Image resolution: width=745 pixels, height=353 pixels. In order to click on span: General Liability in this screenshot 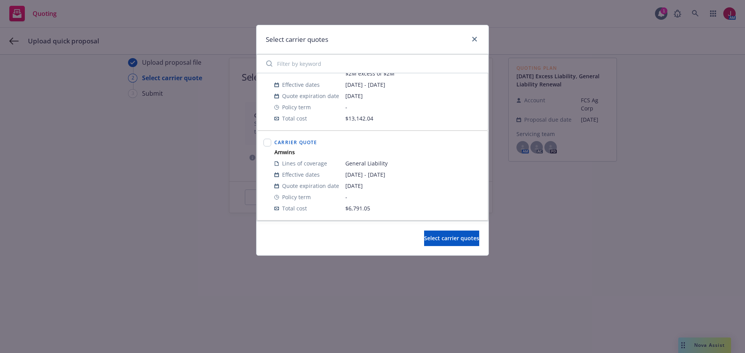, I will do `click(413, 163)`.